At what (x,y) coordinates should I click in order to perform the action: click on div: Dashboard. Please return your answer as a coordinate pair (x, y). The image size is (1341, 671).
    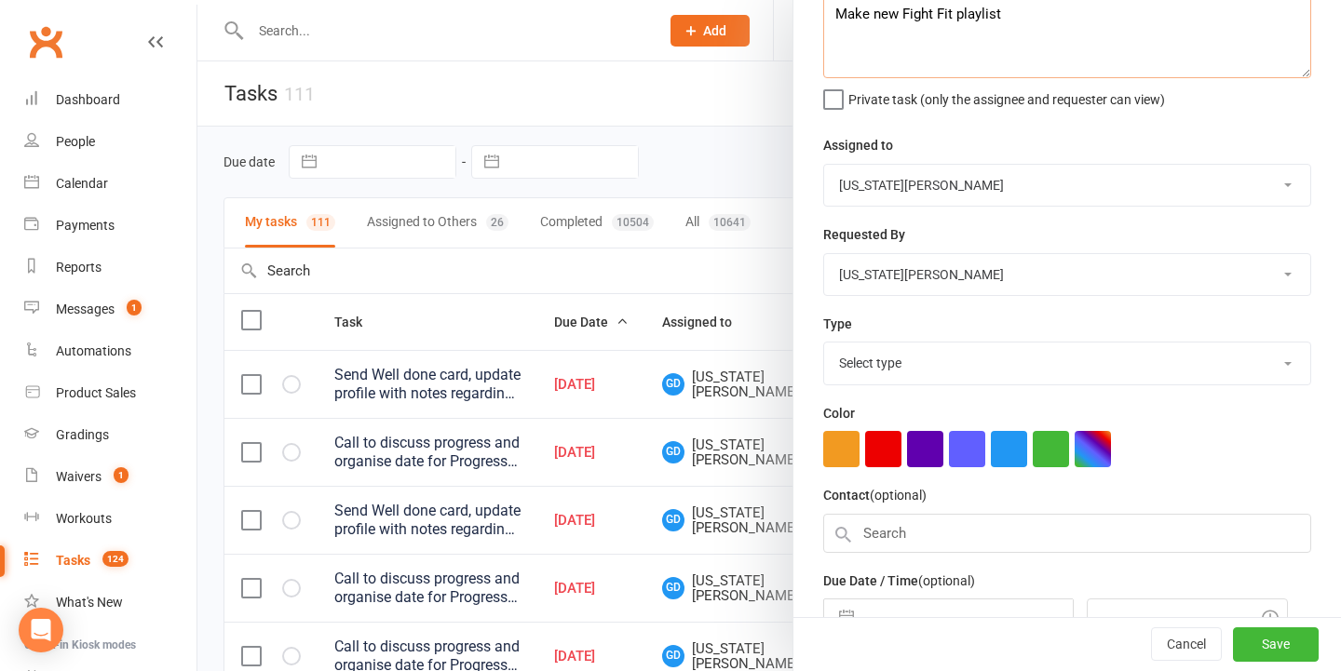
    Looking at the image, I should click on (88, 100).